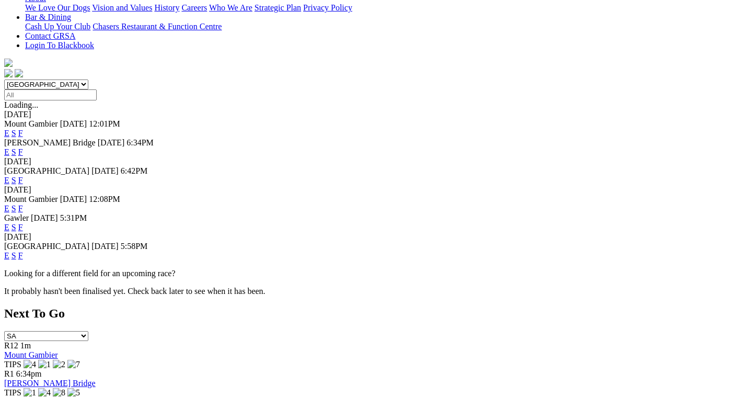 The image size is (737, 397). I want to click on a: We Love Our Dogs, so click(58, 7).